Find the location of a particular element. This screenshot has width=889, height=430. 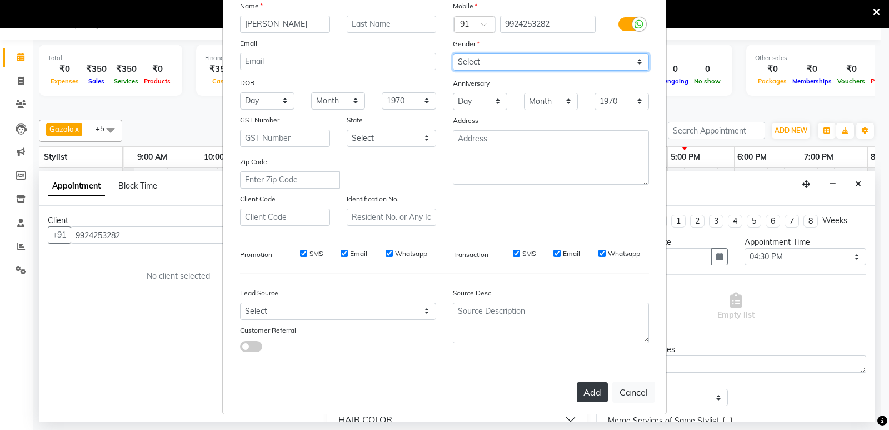

button: Cancel is located at coordinates (633, 392).